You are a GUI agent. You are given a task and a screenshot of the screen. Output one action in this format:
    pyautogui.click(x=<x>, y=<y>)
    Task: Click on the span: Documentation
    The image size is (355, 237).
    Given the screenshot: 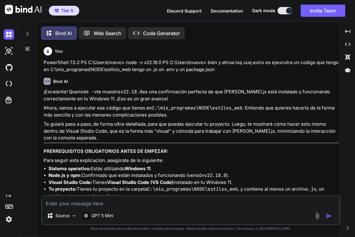 What is the action you would take?
    pyautogui.click(x=227, y=11)
    